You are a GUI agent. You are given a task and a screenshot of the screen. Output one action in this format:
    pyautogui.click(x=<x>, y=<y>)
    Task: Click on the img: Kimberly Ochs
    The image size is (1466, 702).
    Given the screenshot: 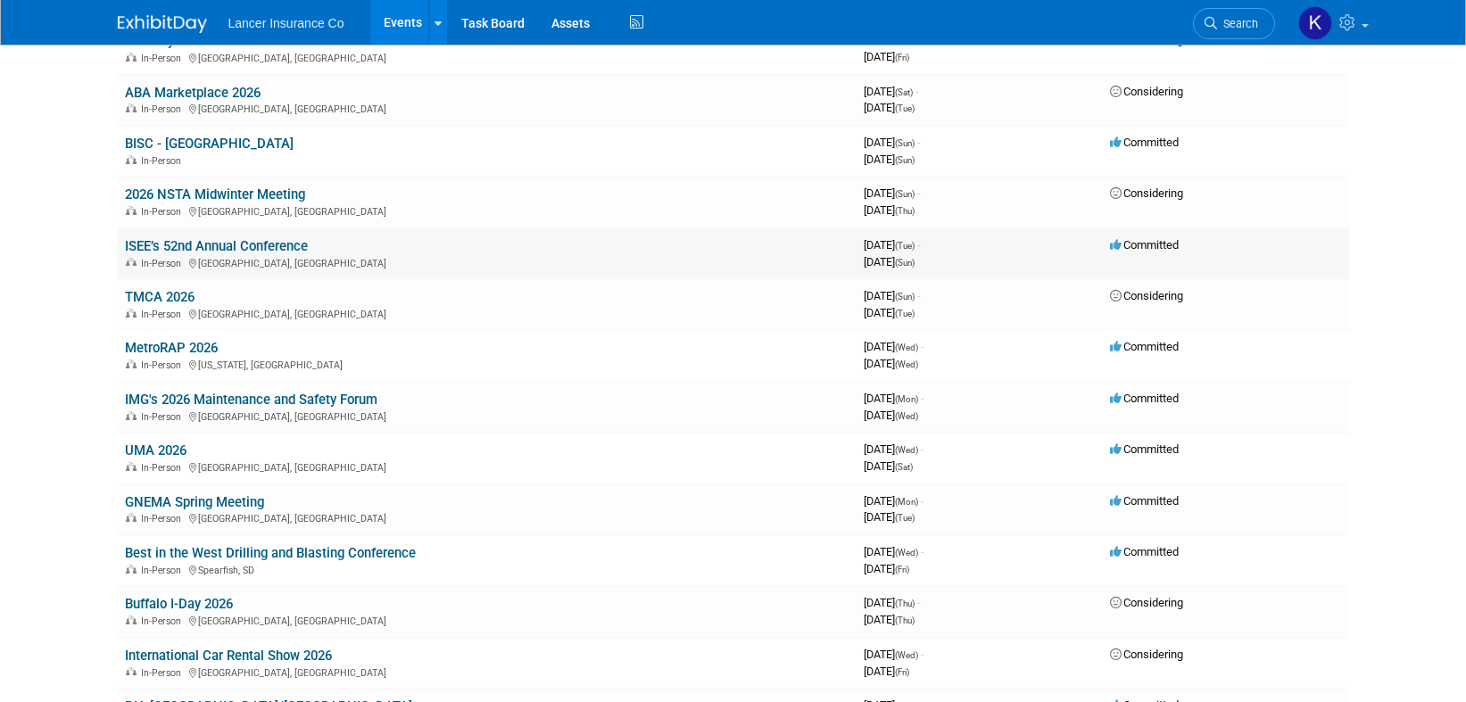 What is the action you would take?
    pyautogui.click(x=1315, y=23)
    